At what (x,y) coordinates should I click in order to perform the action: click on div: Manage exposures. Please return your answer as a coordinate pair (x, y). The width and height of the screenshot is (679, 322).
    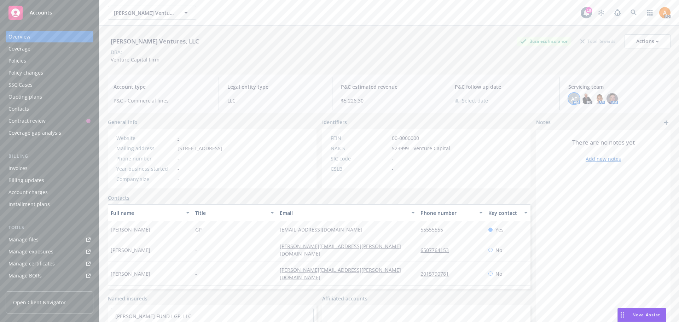
    Looking at the image, I should click on (31, 252).